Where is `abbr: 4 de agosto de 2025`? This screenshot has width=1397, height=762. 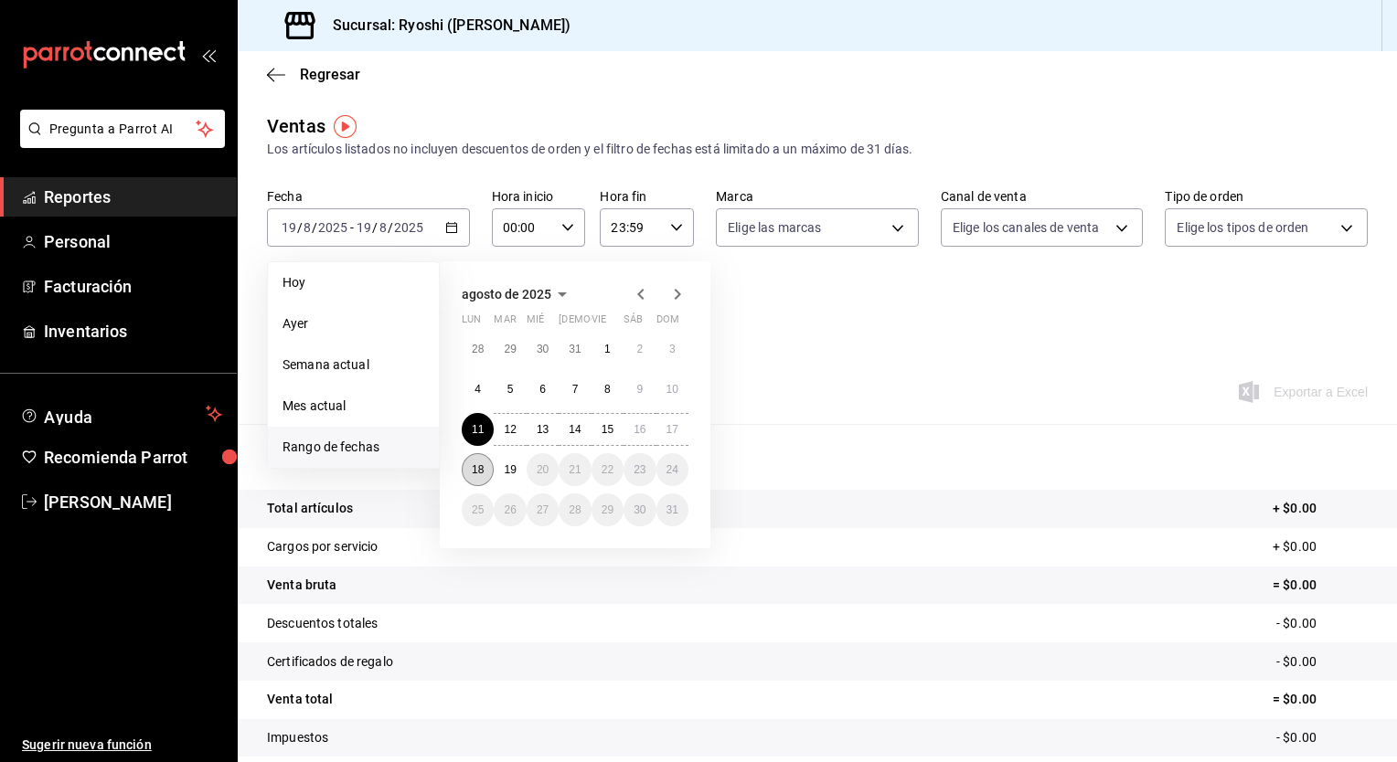
abbr: 4 de agosto de 2025 is located at coordinates (477, 389).